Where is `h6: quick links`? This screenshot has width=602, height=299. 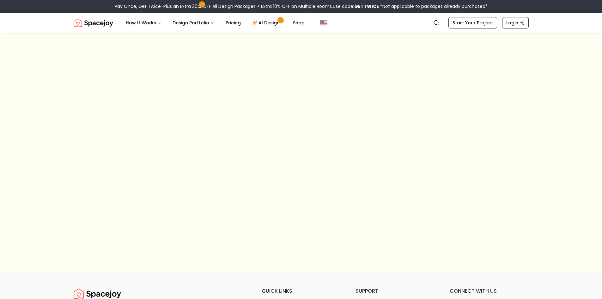
h6: quick links is located at coordinates (301, 291).